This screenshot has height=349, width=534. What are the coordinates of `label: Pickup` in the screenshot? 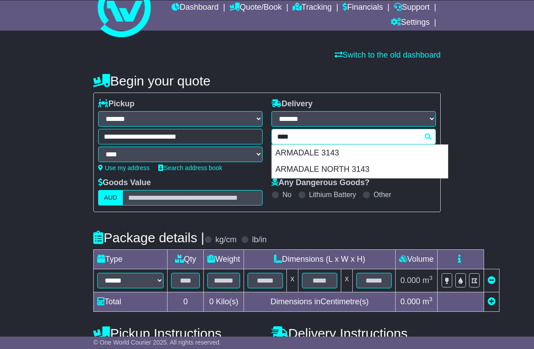 It's located at (116, 104).